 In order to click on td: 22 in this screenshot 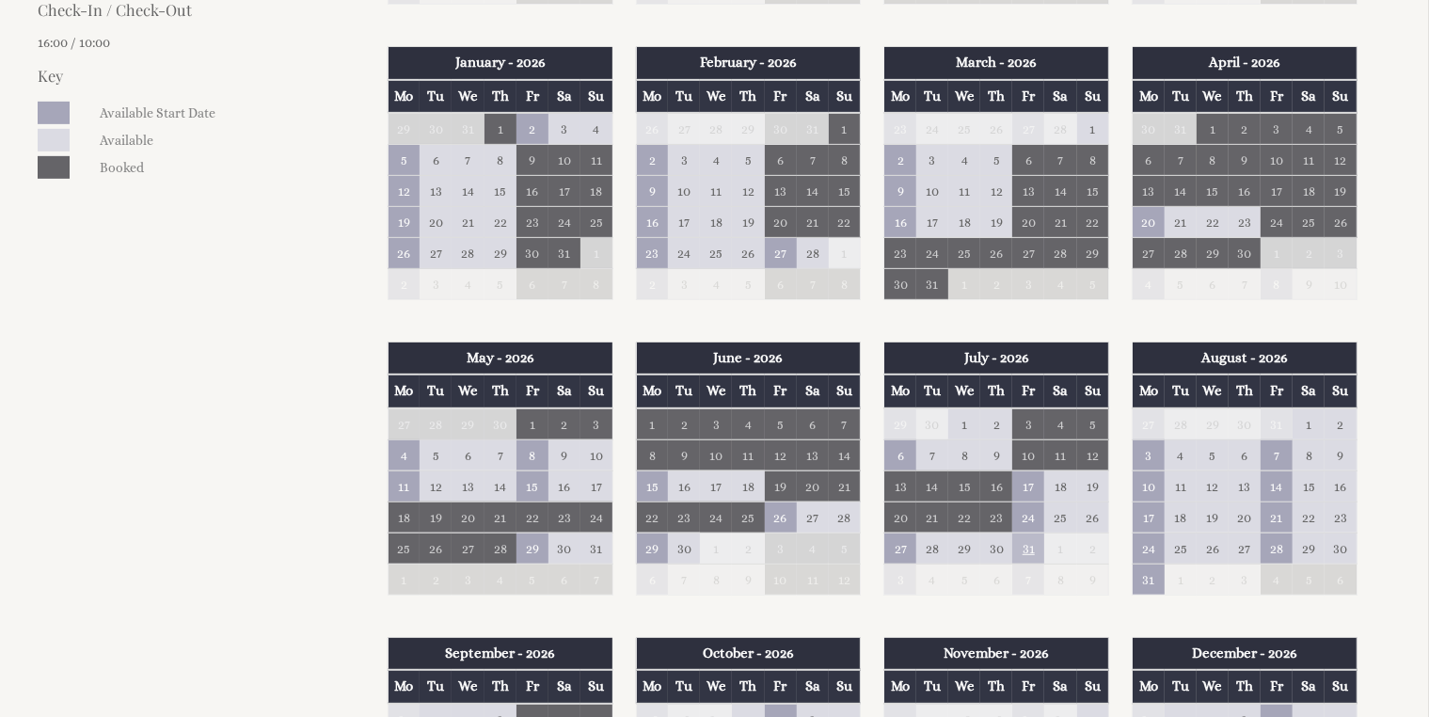, I will do `click(1213, 222)`.